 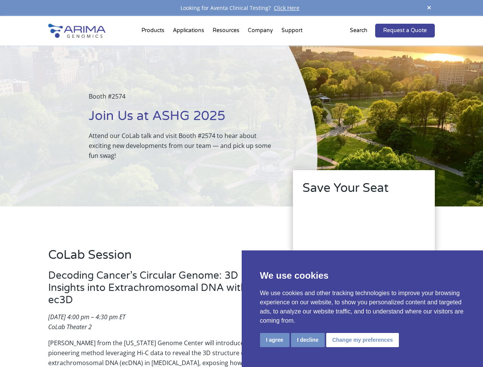 I want to click on a: Click Here, so click(x=287, y=8).